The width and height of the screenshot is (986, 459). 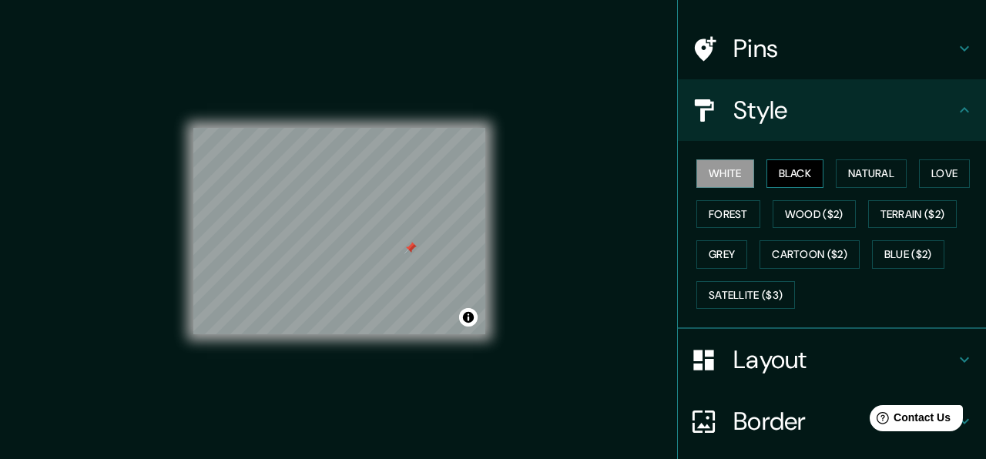 What do you see at coordinates (728, 214) in the screenshot?
I see `button: Forest` at bounding box center [728, 214].